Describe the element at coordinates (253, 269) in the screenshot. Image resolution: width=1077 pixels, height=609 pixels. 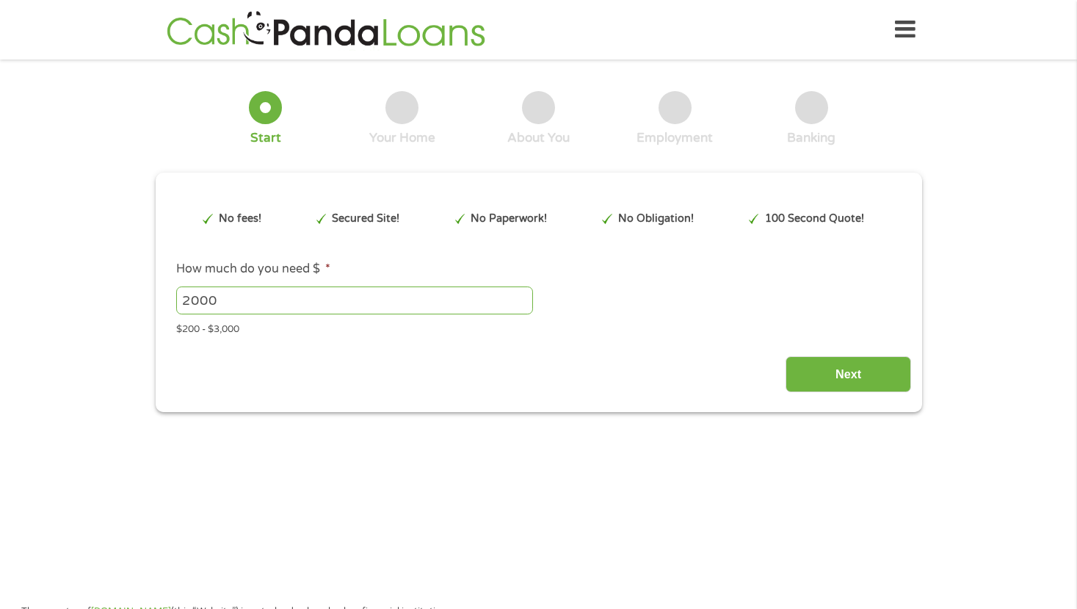
I see `label: How much do you need $` at that location.